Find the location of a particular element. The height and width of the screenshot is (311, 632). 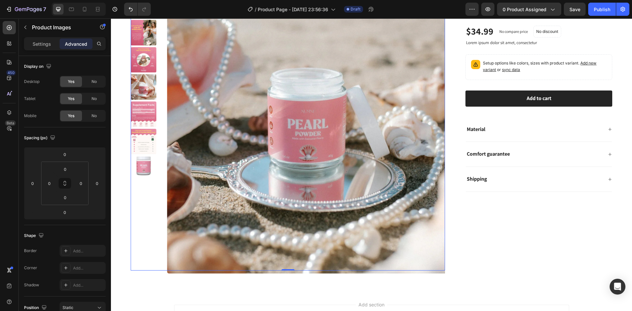

div: Desktop is located at coordinates (32, 82).